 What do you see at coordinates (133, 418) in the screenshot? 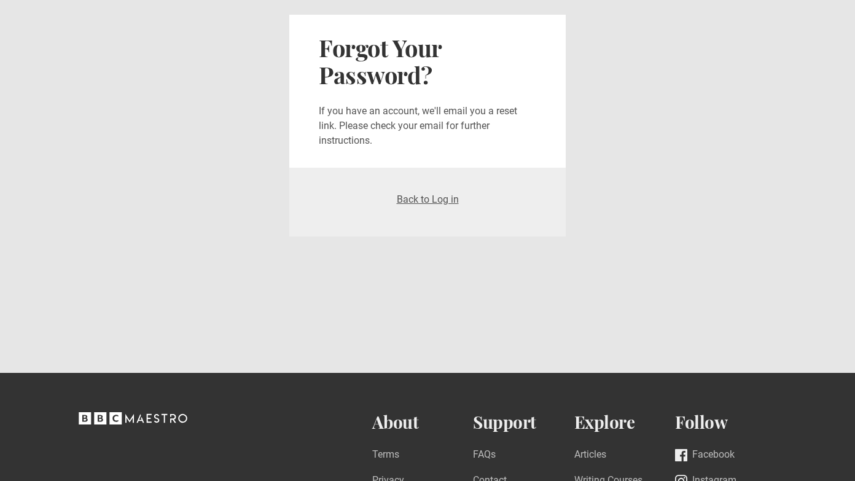
I see `svg: BBC Maestro, back to top` at bounding box center [133, 418].